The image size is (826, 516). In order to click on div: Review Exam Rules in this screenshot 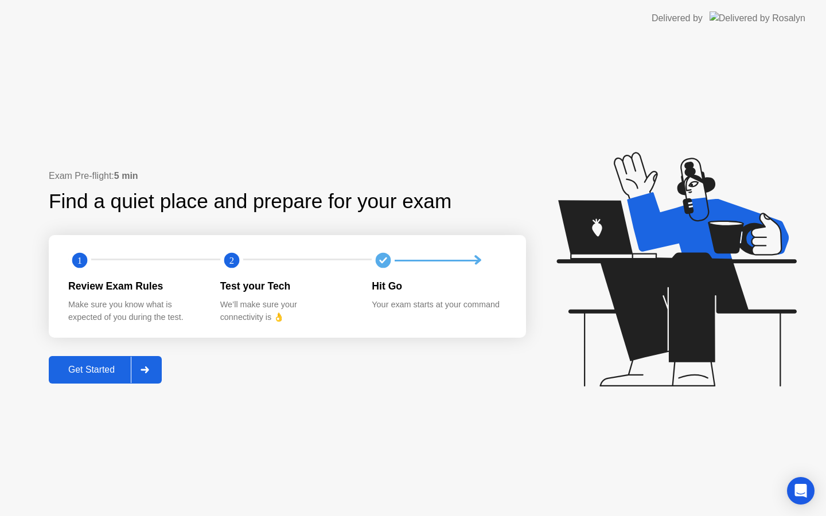, I will do `click(135, 286)`.